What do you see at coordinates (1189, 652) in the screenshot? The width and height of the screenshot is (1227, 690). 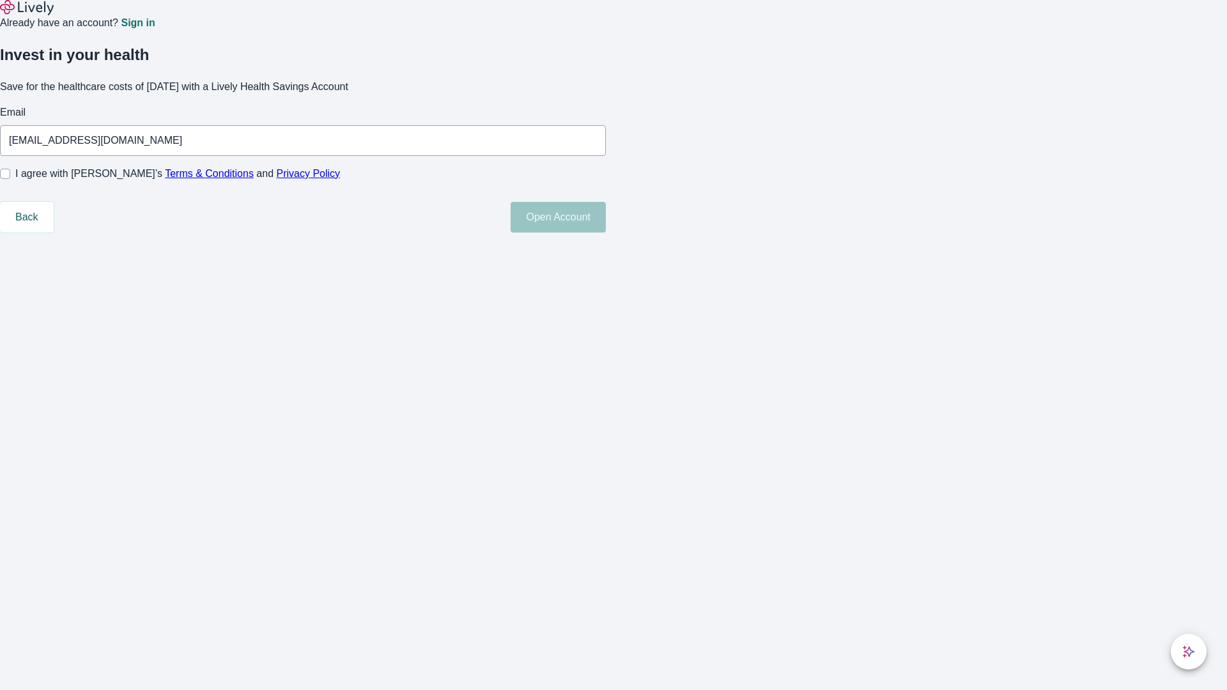 I see `button: chat` at bounding box center [1189, 652].